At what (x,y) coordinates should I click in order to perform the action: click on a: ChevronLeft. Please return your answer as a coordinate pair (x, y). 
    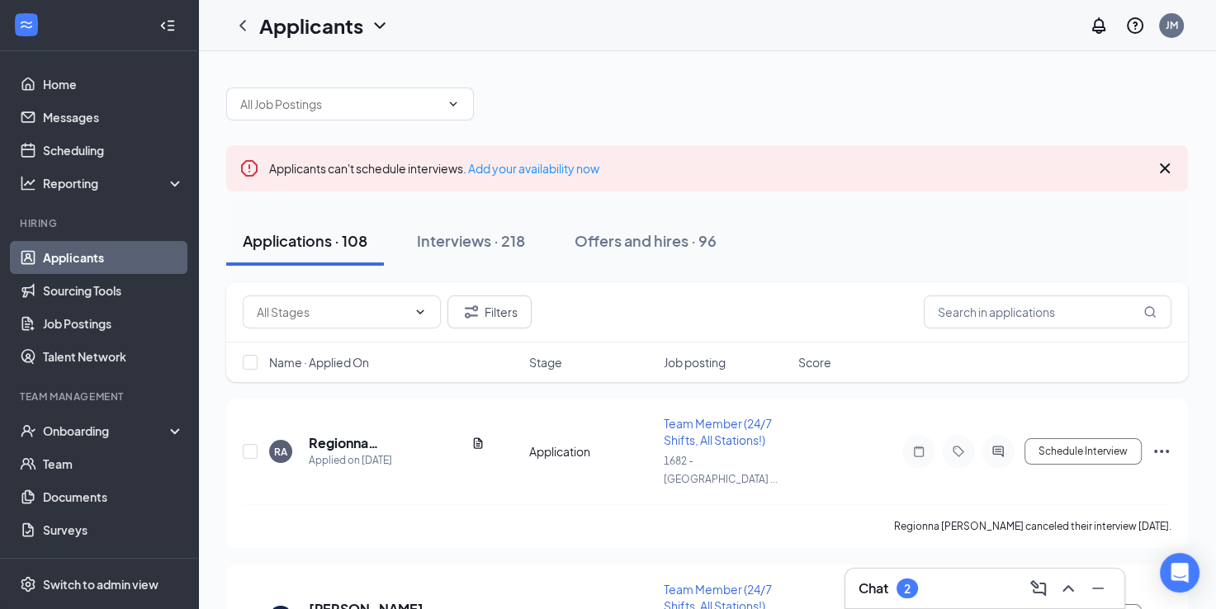
    Looking at the image, I should click on (243, 26).